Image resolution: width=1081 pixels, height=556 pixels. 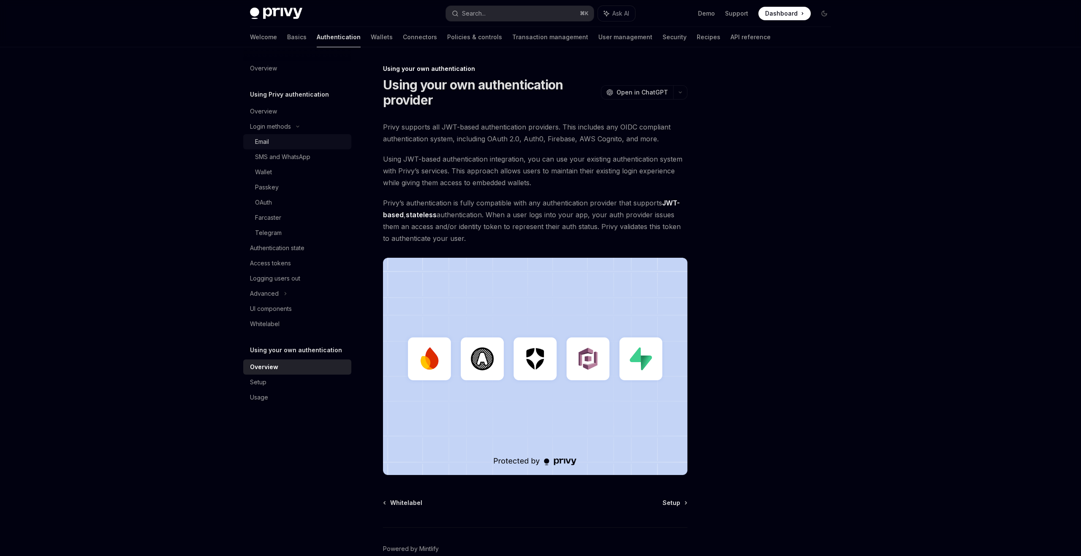 I want to click on div: Login methods, so click(x=270, y=127).